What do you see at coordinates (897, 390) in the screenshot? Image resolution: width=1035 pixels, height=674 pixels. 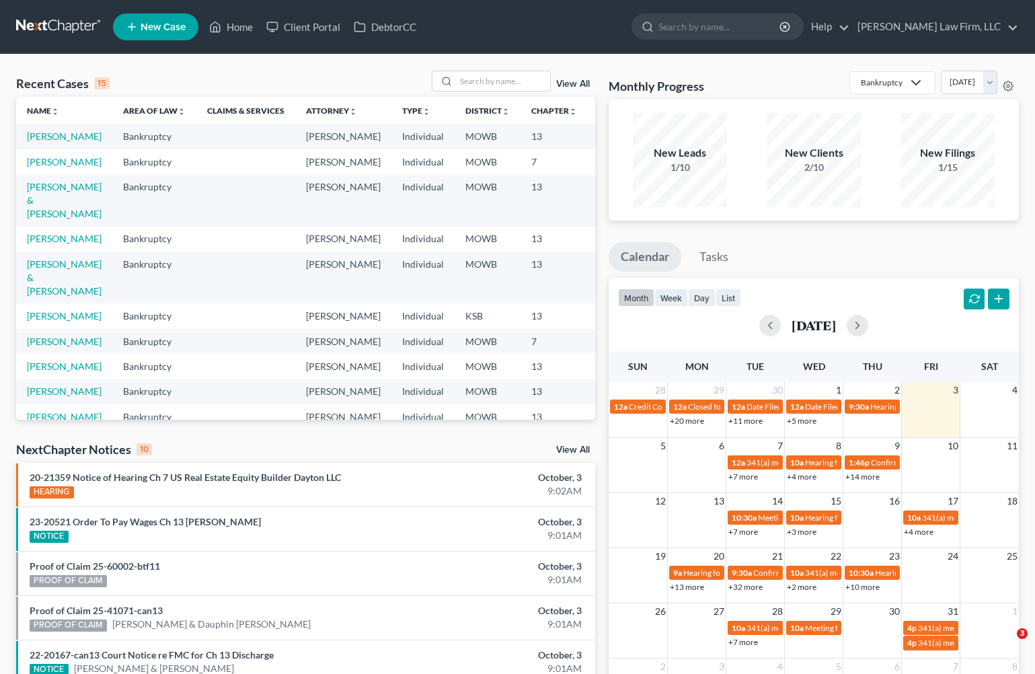 I see `span: 2` at bounding box center [897, 390].